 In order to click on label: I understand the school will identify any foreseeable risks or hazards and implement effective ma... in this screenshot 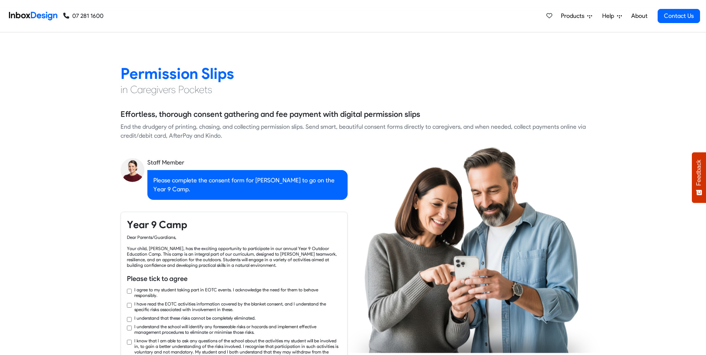, I will do `click(238, 329)`.